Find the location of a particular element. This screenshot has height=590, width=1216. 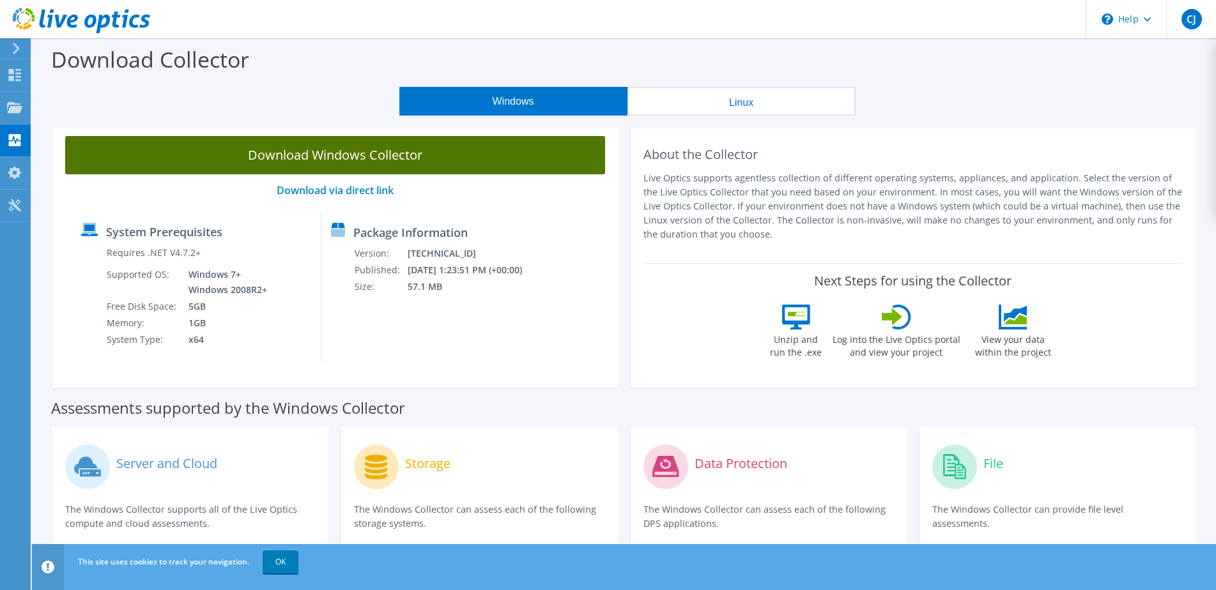

td: Windows 7+ Windows 2008R2+ is located at coordinates (224, 282).